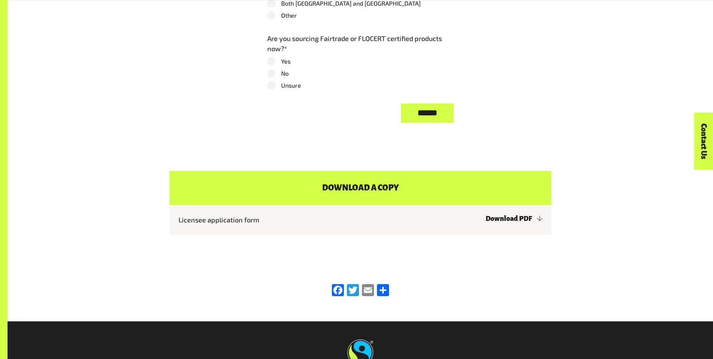  I want to click on label: Are you sourcing Fairtrade or FLOCERT certified products now?, so click(361, 44).